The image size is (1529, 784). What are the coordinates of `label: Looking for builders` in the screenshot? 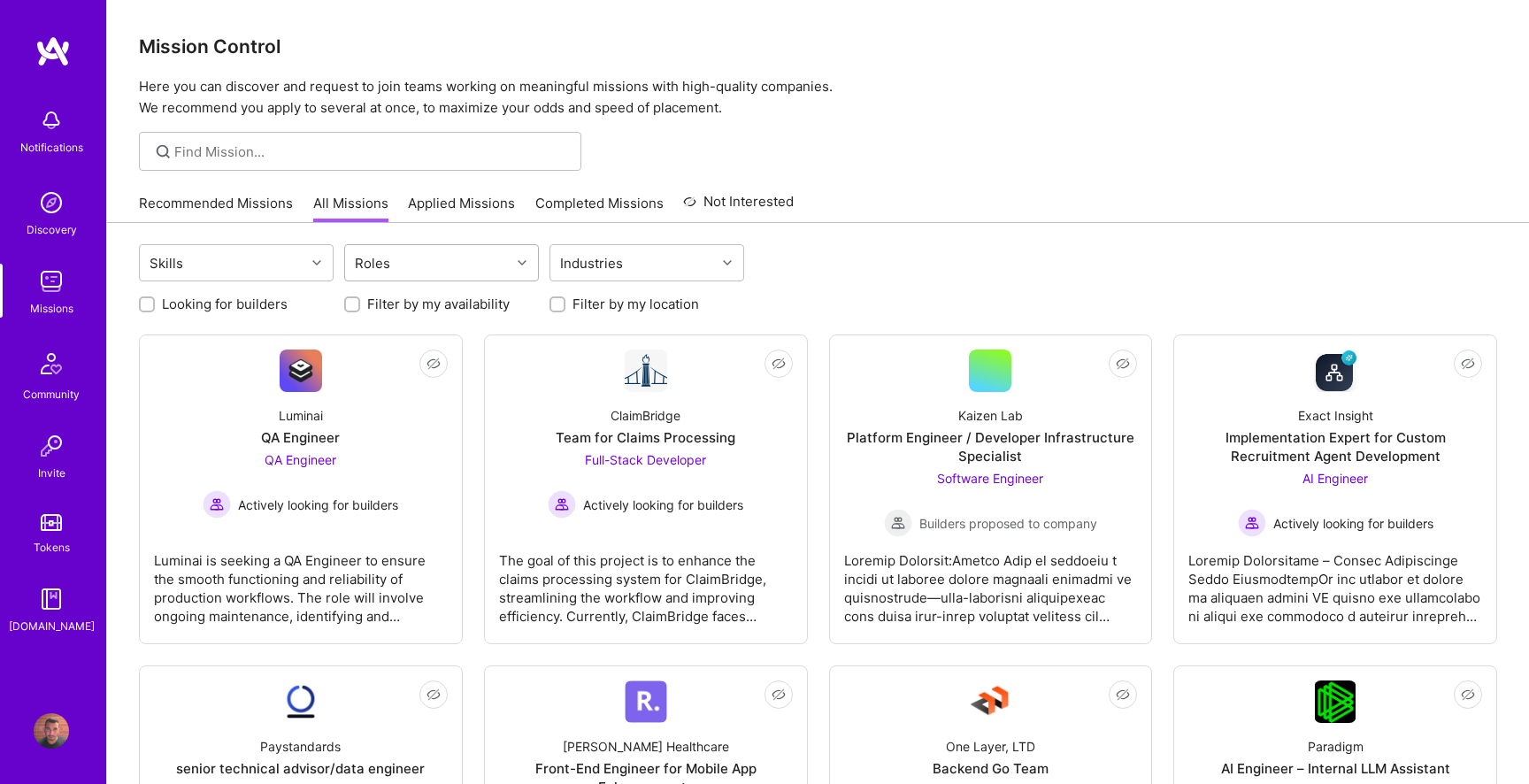 It's located at (224, 303).